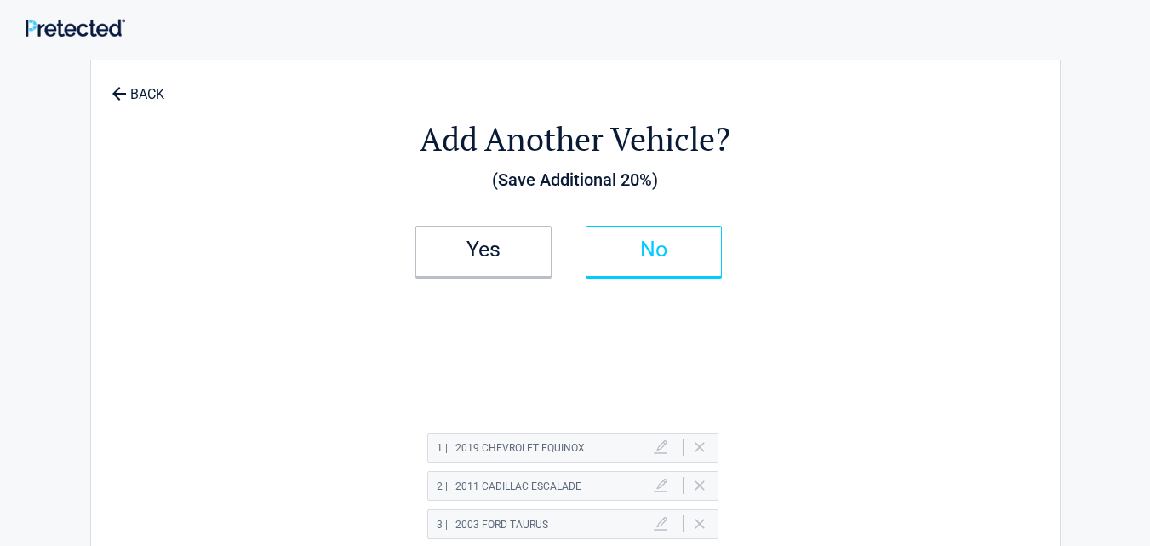 This screenshot has width=1150, height=546. I want to click on h2: 2011 Cadillac ESCALADE, so click(509, 486).